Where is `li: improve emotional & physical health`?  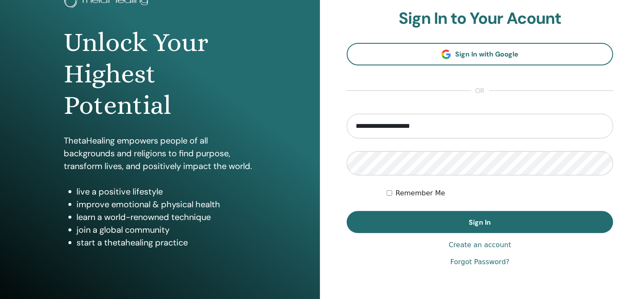
li: improve emotional & physical health is located at coordinates (167, 204).